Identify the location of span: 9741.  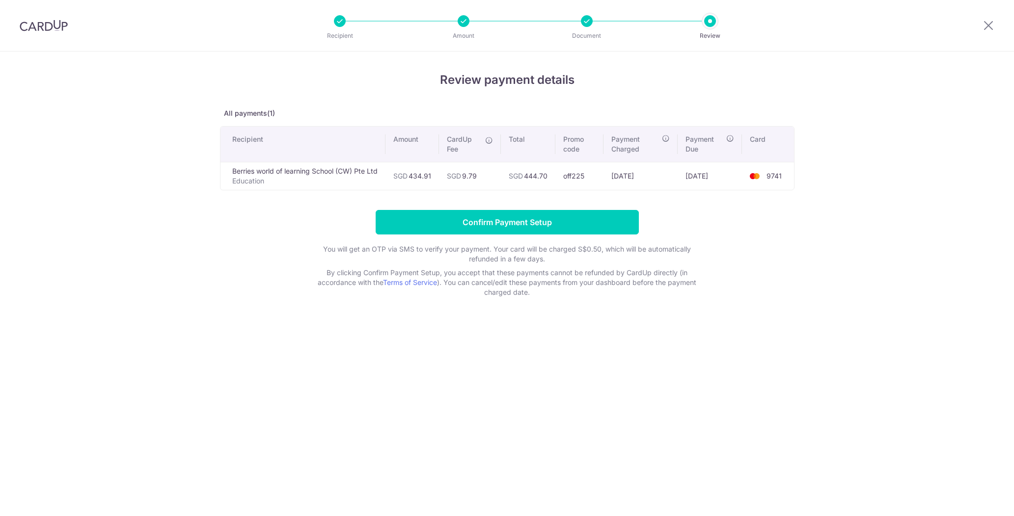
(774, 176).